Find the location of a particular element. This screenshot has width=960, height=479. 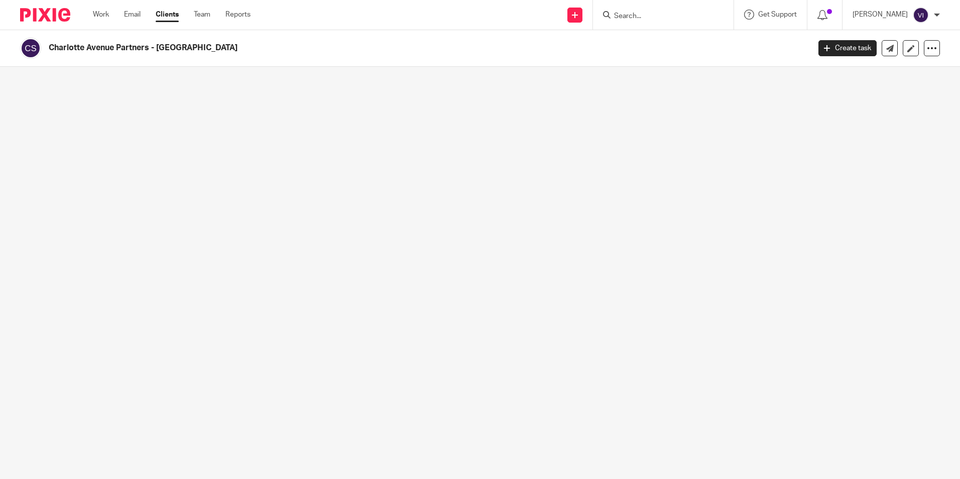

a: Team is located at coordinates (202, 15).